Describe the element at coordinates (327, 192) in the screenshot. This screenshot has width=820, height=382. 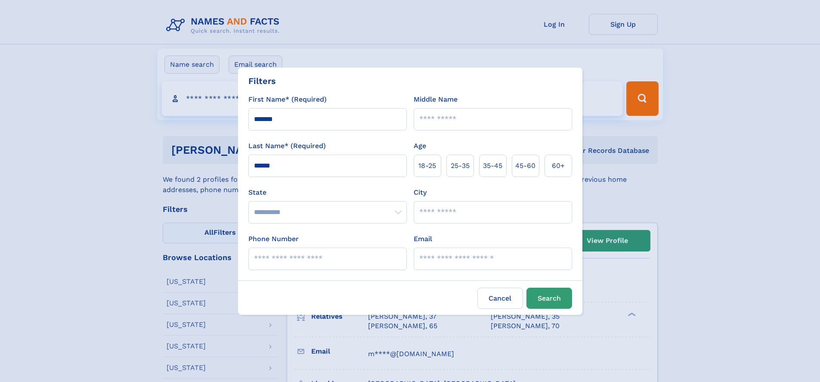
I see `label: State` at that location.